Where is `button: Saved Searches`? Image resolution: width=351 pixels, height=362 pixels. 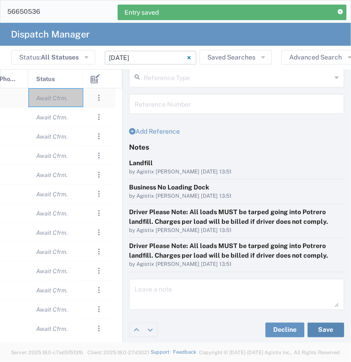
button: Saved Searches is located at coordinates (236, 57).